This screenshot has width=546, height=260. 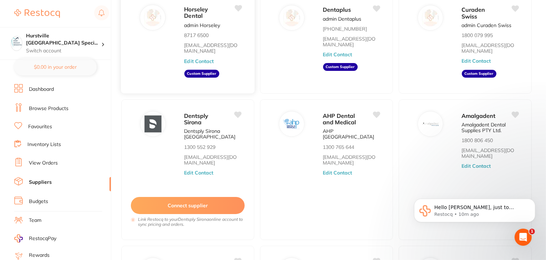 I want to click on p: 1800 806 450, so click(x=478, y=141).